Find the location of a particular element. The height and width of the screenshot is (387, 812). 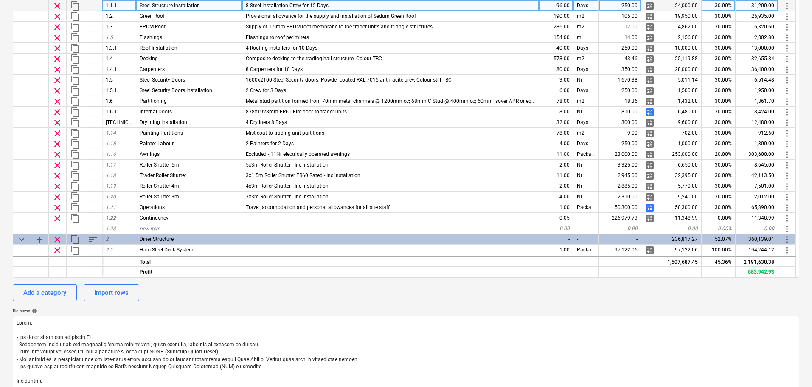

div: 24,000.00 is located at coordinates (681, 6).